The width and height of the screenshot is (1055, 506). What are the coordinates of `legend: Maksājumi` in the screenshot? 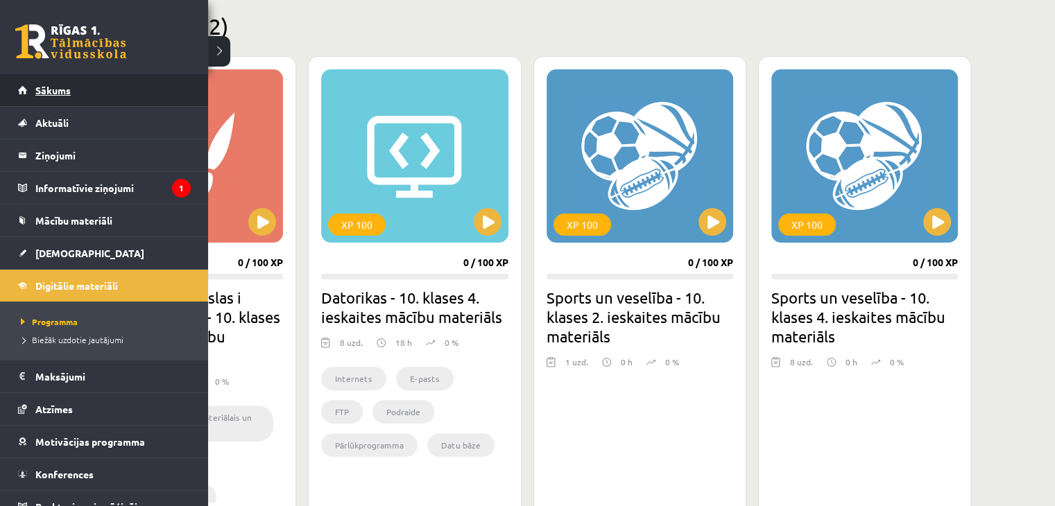 It's located at (113, 377).